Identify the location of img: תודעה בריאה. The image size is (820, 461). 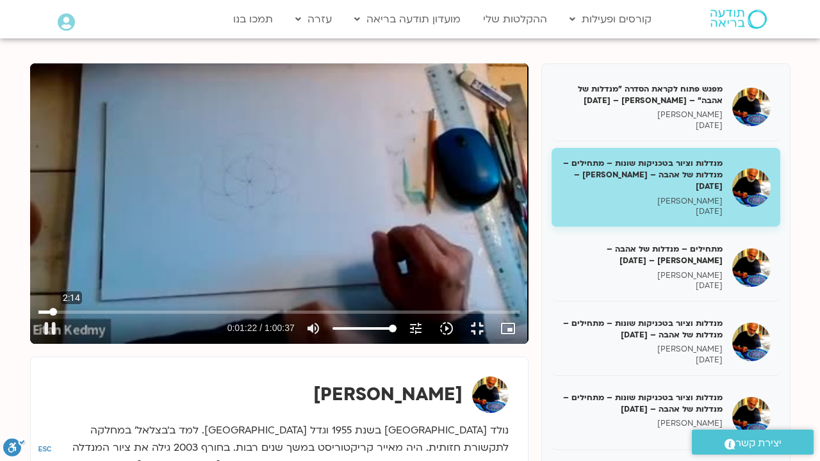
(739, 19).